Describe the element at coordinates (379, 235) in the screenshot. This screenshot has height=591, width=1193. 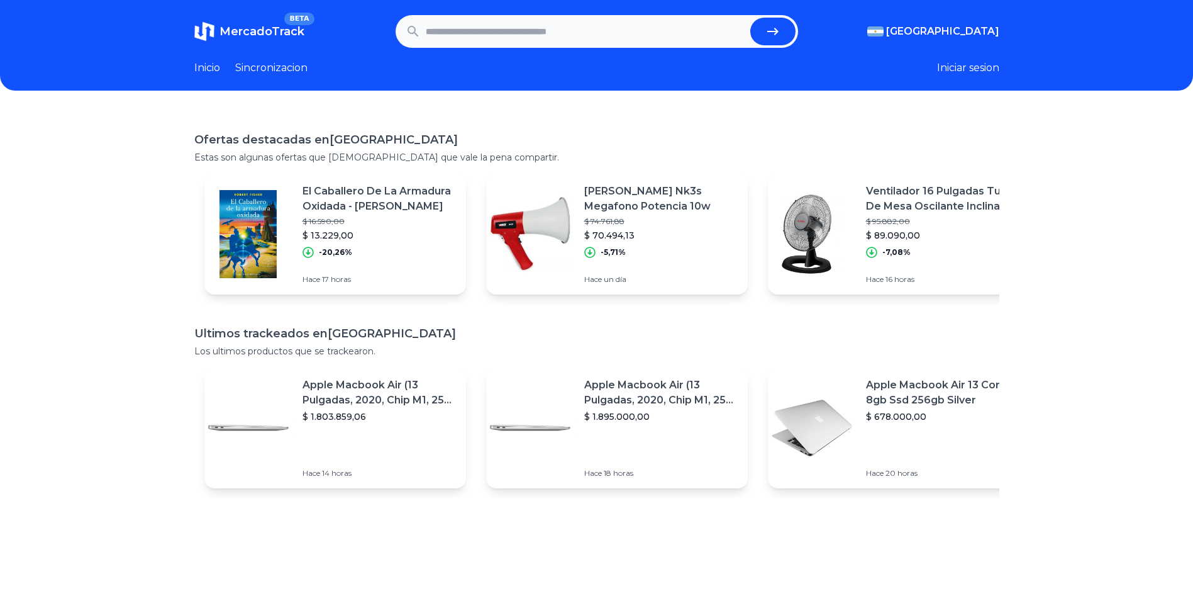
I see `p: $ 13.229,00` at that location.